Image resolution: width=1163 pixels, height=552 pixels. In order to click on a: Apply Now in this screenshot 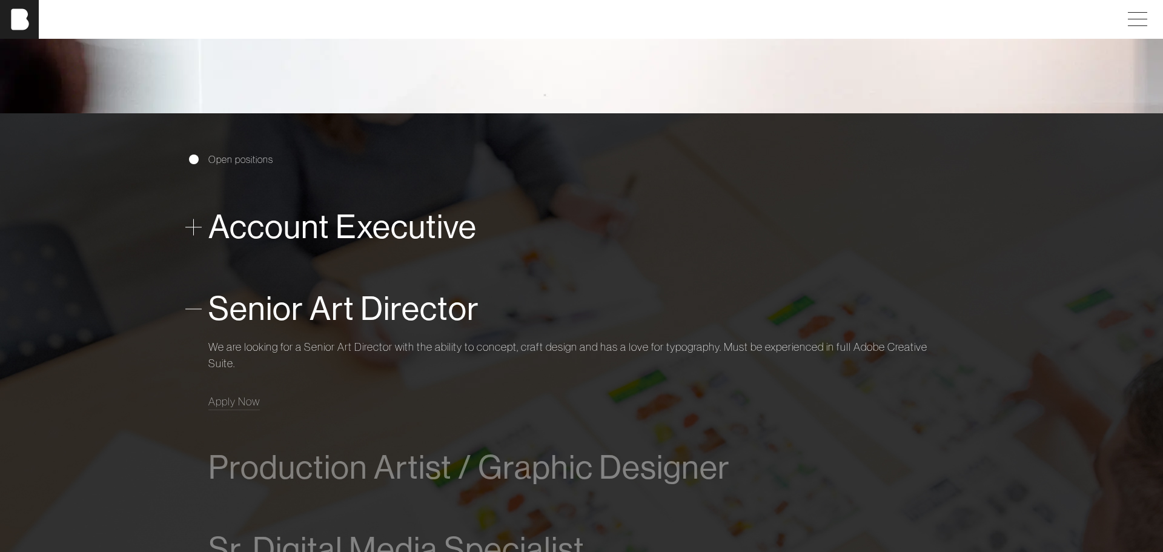, I will do `click(234, 401)`.